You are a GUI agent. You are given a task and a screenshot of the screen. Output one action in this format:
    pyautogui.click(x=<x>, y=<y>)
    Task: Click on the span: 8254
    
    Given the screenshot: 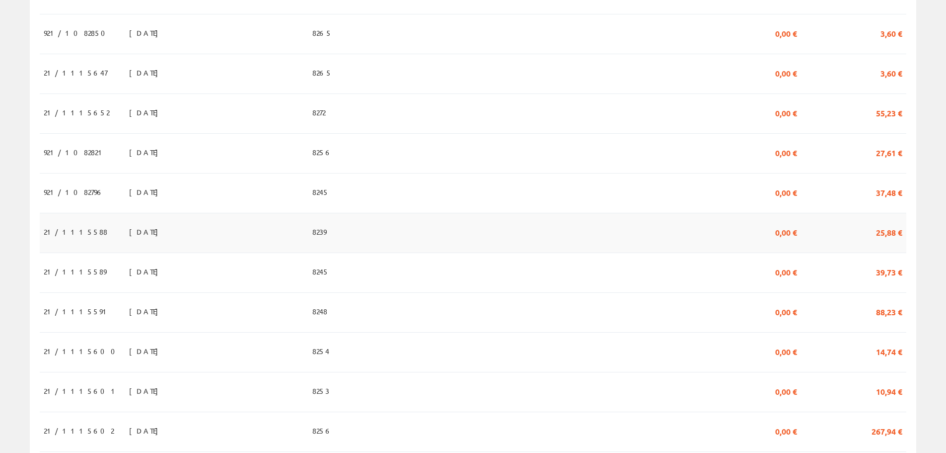 What is the action you would take?
    pyautogui.click(x=321, y=351)
    